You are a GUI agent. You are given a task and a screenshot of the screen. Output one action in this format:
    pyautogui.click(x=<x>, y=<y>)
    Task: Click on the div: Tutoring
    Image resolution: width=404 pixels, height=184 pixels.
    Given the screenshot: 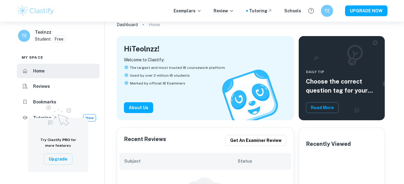 What is the action you would take?
    pyautogui.click(x=261, y=11)
    